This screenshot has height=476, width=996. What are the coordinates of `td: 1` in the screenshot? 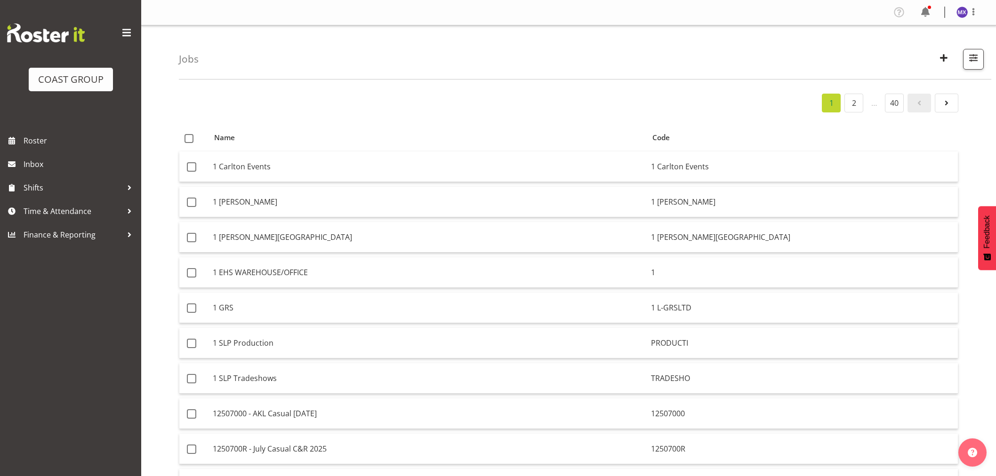 It's located at (803, 273).